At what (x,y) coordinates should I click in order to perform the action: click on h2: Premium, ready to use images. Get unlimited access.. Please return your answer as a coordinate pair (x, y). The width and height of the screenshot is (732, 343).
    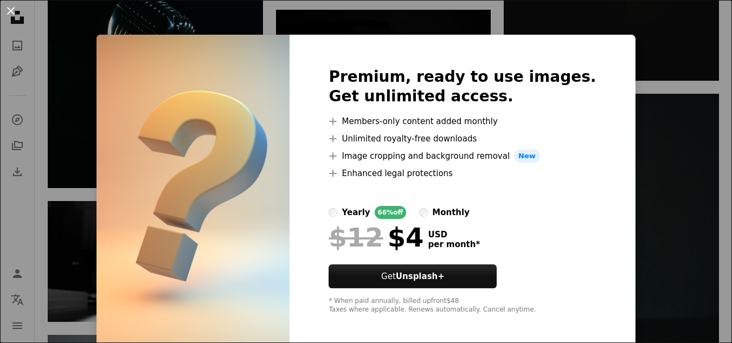
    Looking at the image, I should click on (462, 87).